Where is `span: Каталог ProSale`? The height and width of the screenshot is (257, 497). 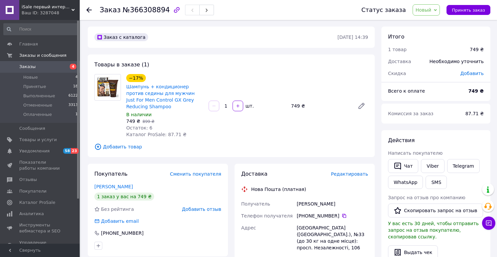
span: Каталог ProSale is located at coordinates (37, 203).